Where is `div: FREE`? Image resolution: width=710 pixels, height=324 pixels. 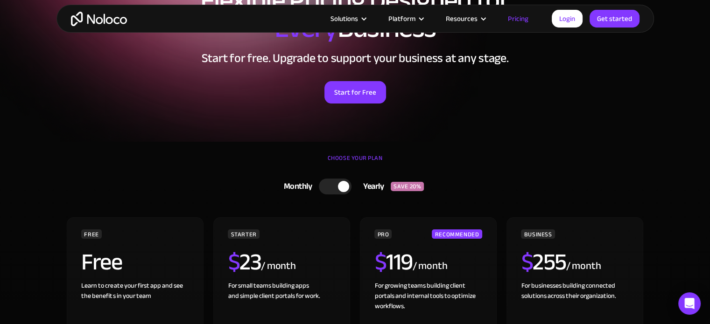
div: FREE is located at coordinates (91, 234).